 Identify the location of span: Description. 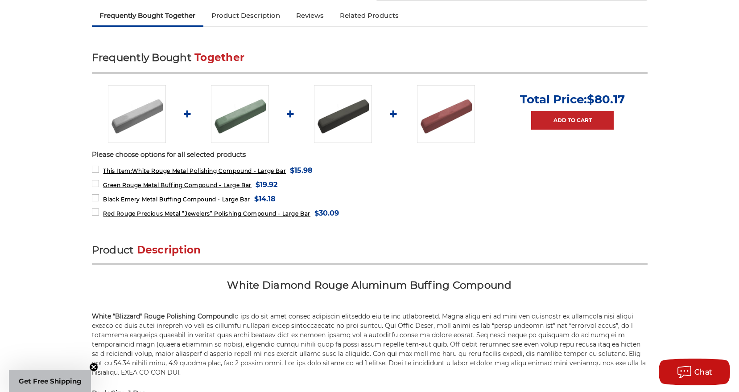
(169, 250).